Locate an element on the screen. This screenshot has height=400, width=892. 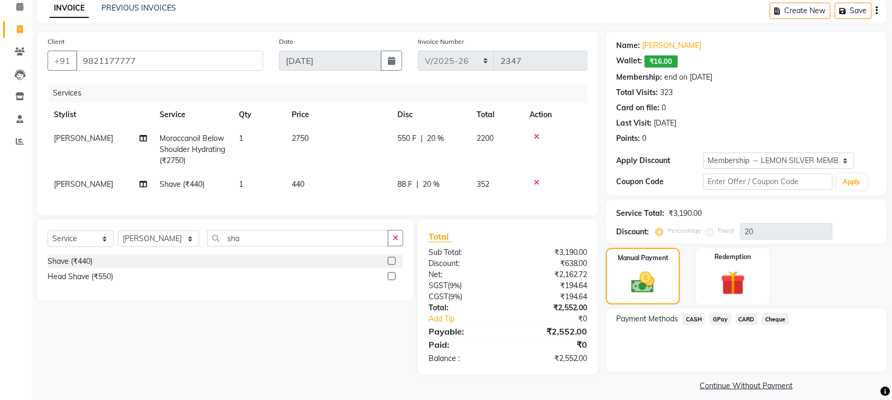
div: Balance : is located at coordinates (464, 359).